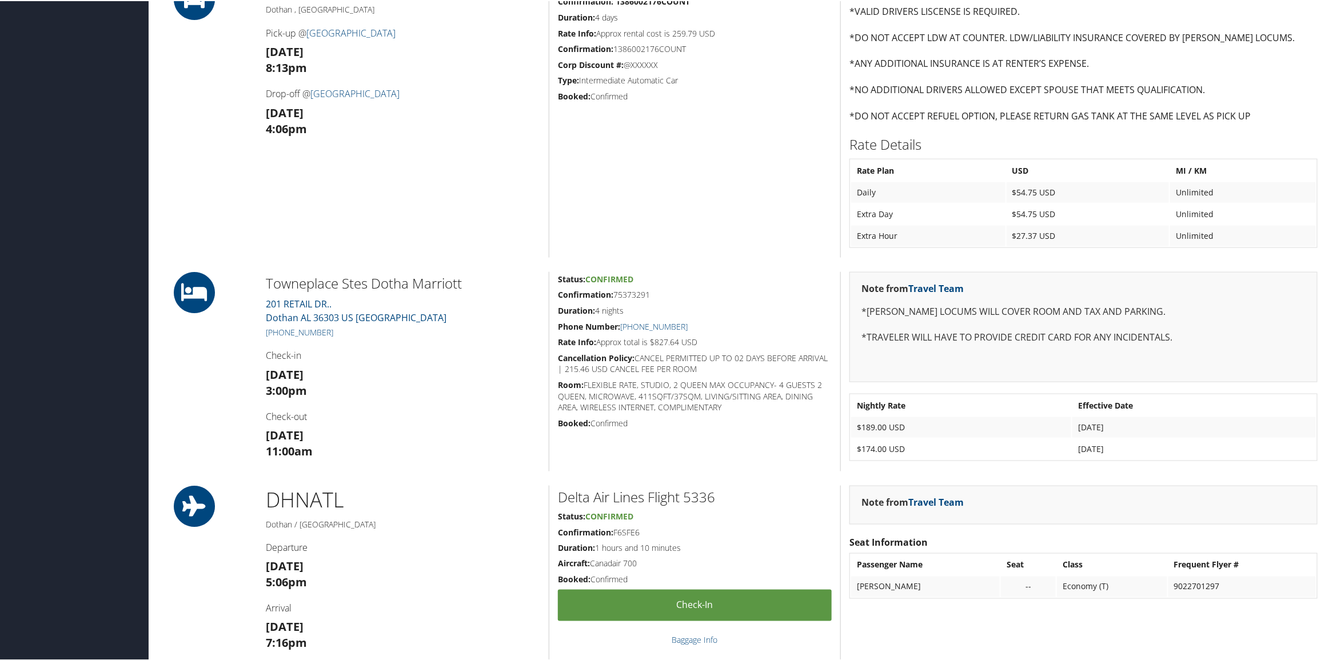 The height and width of the screenshot is (660, 1333). Describe the element at coordinates (1083, 337) in the screenshot. I see `p: *TRAVELER WILL HAVE TO PROVIDE CREDIT CARD FOR ANY INCIDENTALS.` at that location.